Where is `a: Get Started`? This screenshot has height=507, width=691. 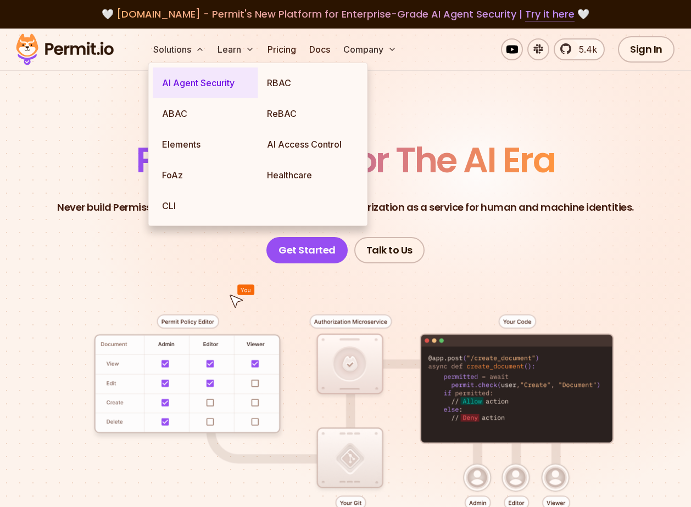
a: Get Started is located at coordinates (307, 250).